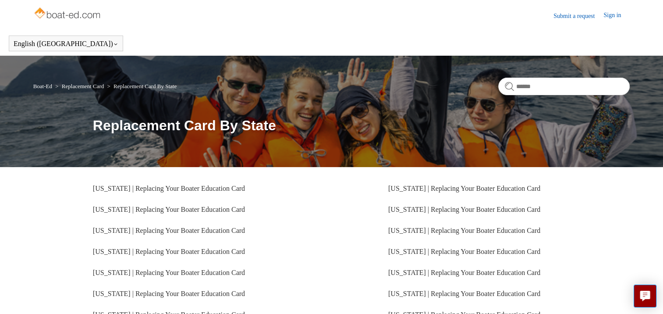 The height and width of the screenshot is (314, 663). Describe the element at coordinates (141, 86) in the screenshot. I see `li: Replacement Card By State` at that location.